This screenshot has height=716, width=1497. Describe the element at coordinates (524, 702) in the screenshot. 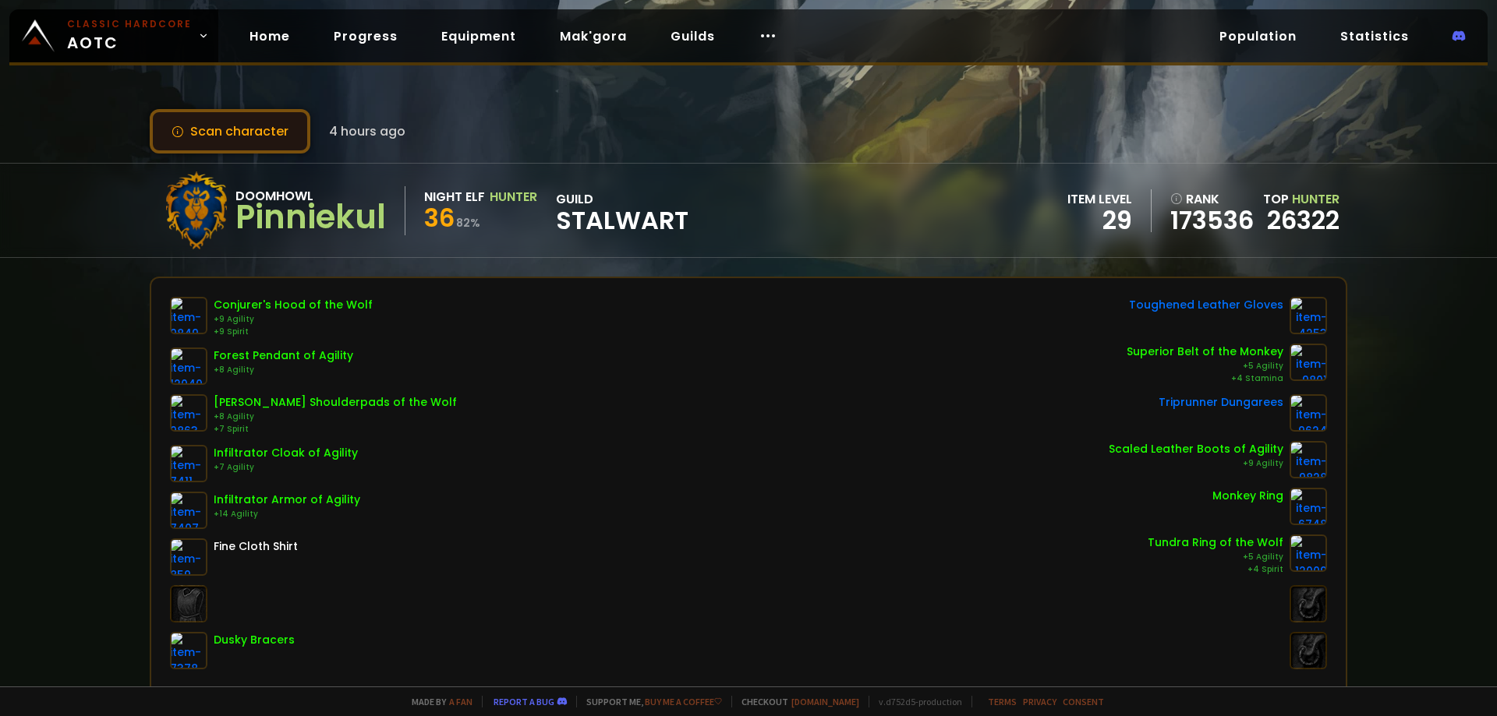

I see `a: Report a bug` at that location.